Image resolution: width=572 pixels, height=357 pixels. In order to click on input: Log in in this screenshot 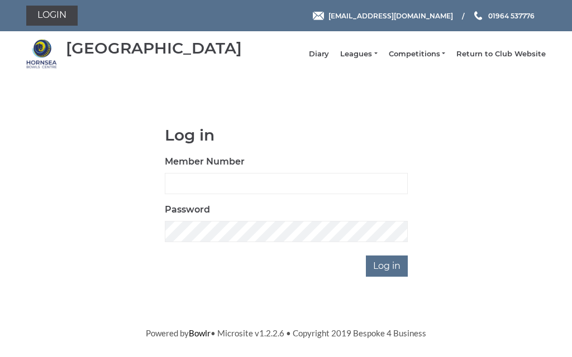, I will do `click(386, 266)`.